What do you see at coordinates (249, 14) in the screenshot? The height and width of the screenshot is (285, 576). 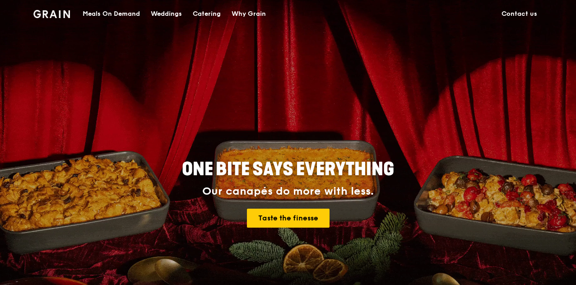 I see `div: Why Grain` at bounding box center [249, 14].